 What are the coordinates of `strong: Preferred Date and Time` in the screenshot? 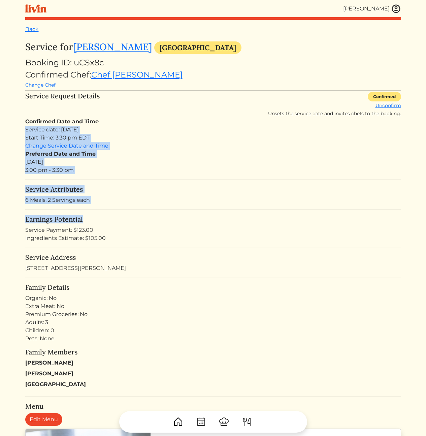 It's located at (60, 153).